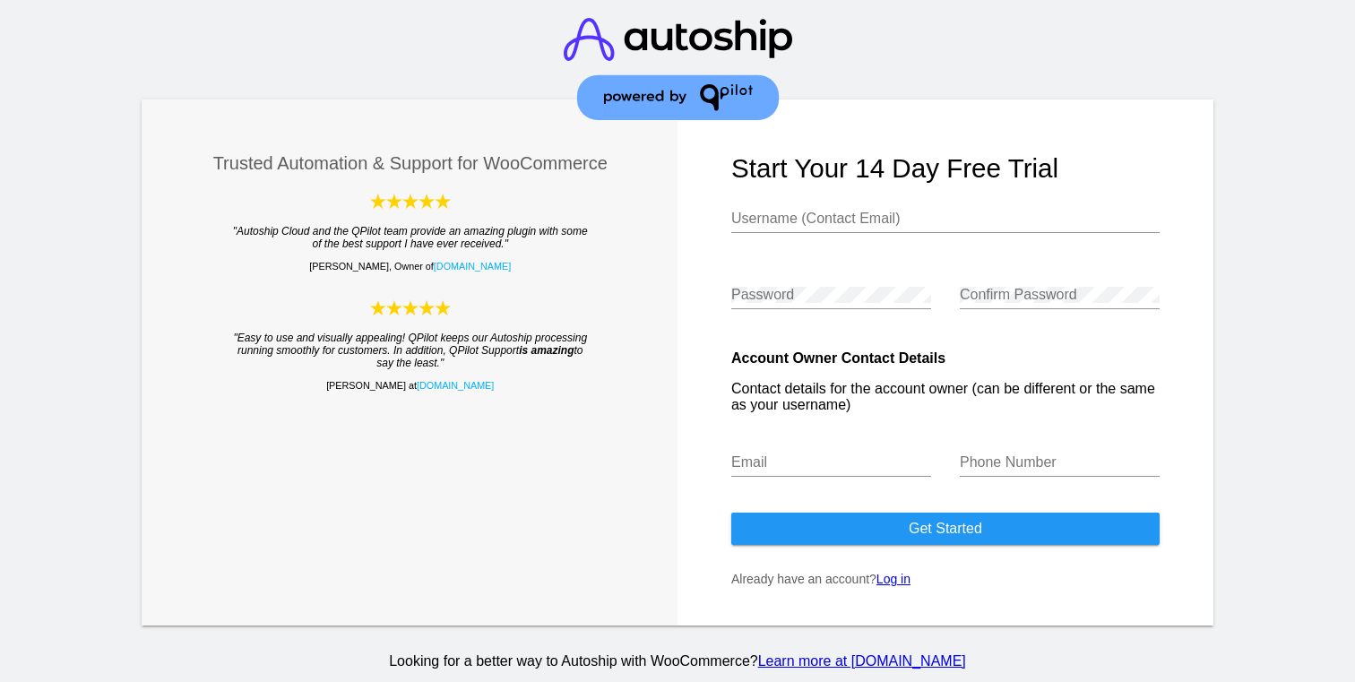  What do you see at coordinates (546, 351) in the screenshot?
I see `strong: is amazing` at bounding box center [546, 351].